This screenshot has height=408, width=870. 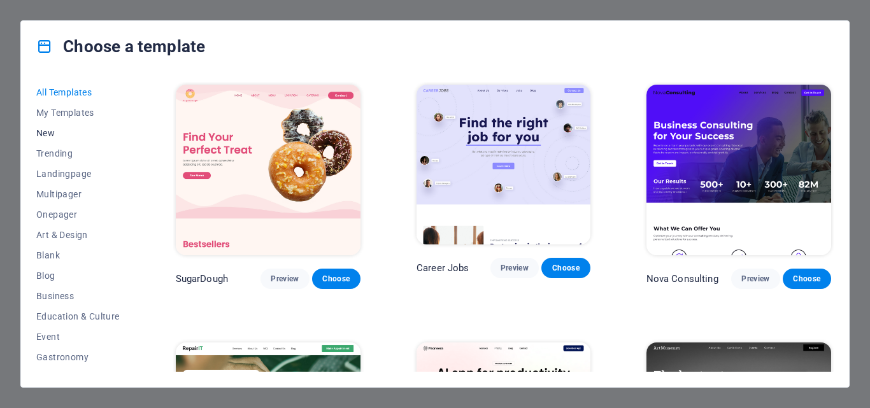 What do you see at coordinates (202, 279) in the screenshot?
I see `p: SugarDough` at bounding box center [202, 279].